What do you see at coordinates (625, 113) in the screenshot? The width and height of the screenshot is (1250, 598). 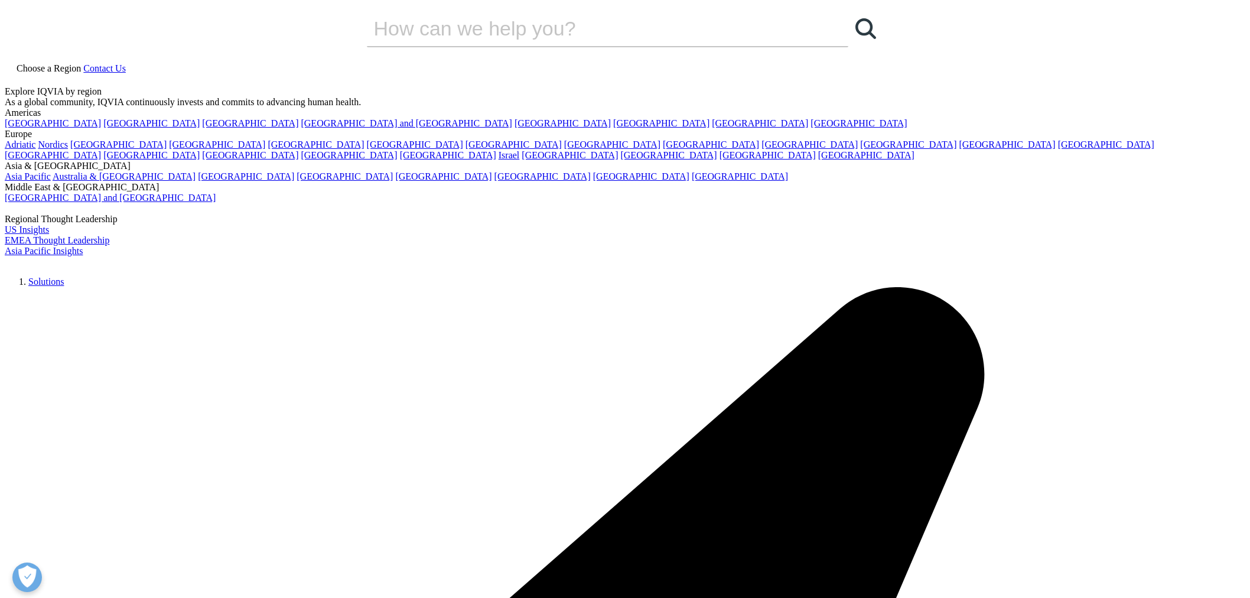 I see `div: Americas` at bounding box center [625, 113].